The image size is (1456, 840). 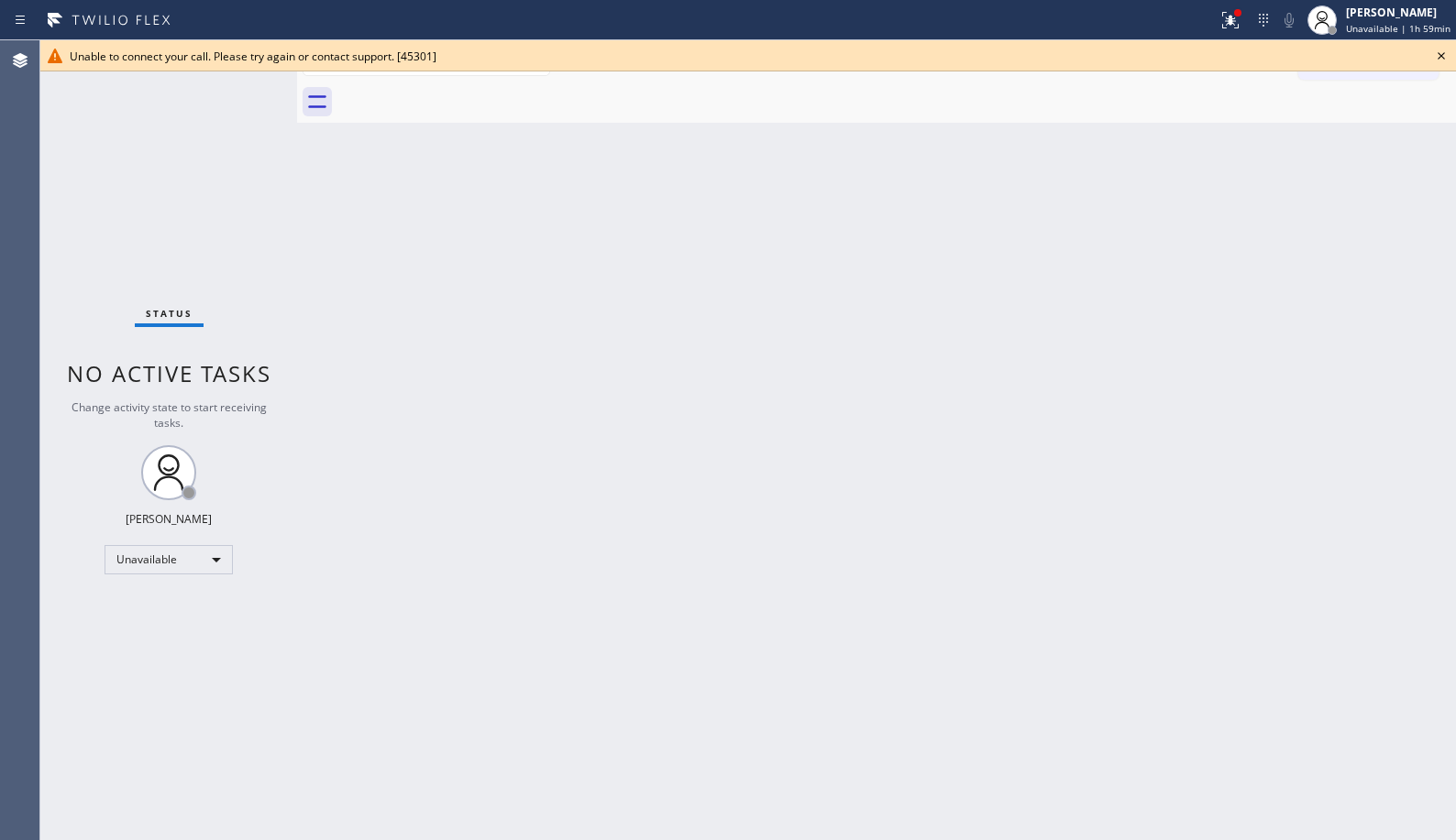 I want to click on span: No active tasks, so click(x=169, y=373).